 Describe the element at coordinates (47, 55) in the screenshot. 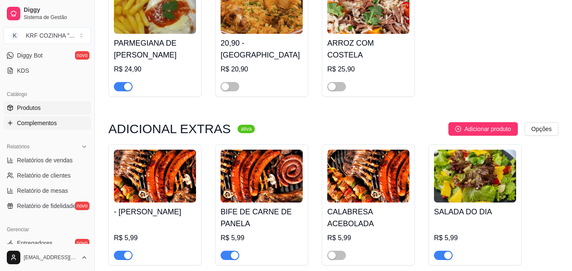

I see `a: Diggy Botnovo` at that location.